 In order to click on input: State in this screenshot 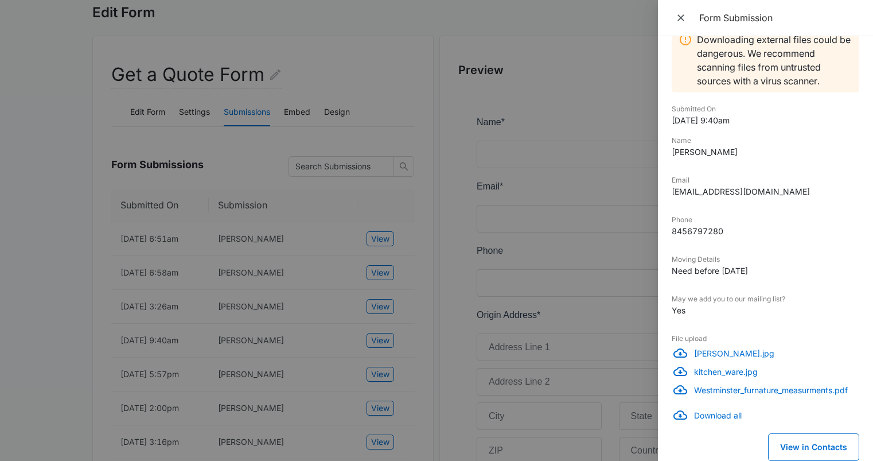, I will do `click(205, 301)`.